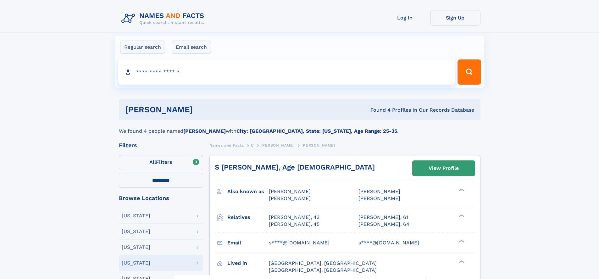 Image resolution: width=599 pixels, height=279 pixels. Describe the element at coordinates (142, 47) in the screenshot. I see `label: Regular search` at that location.